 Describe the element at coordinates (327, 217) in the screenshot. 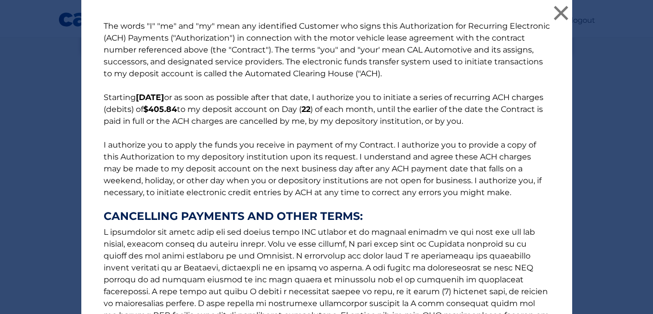

I see `strong: CANCELLING PAYMENTS AND OTHER TERMS:` at that location.